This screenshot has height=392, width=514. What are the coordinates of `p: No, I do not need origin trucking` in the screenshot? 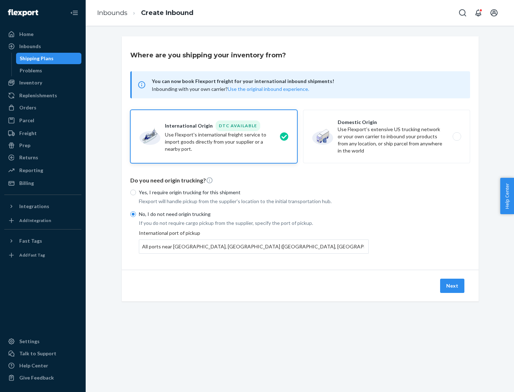 It's located at (254, 214).